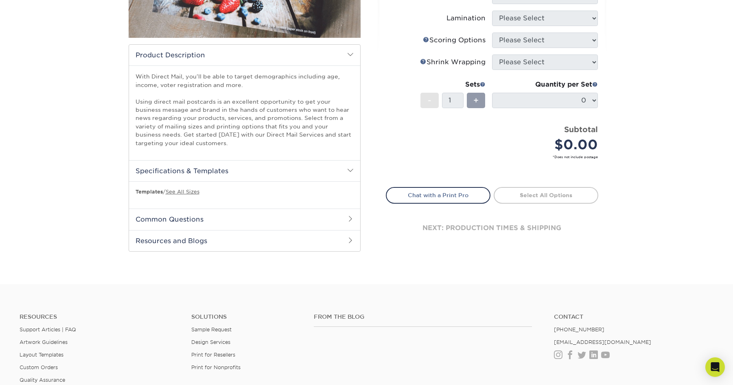 The height and width of the screenshot is (385, 733). I want to click on strong: Subtotal, so click(581, 129).